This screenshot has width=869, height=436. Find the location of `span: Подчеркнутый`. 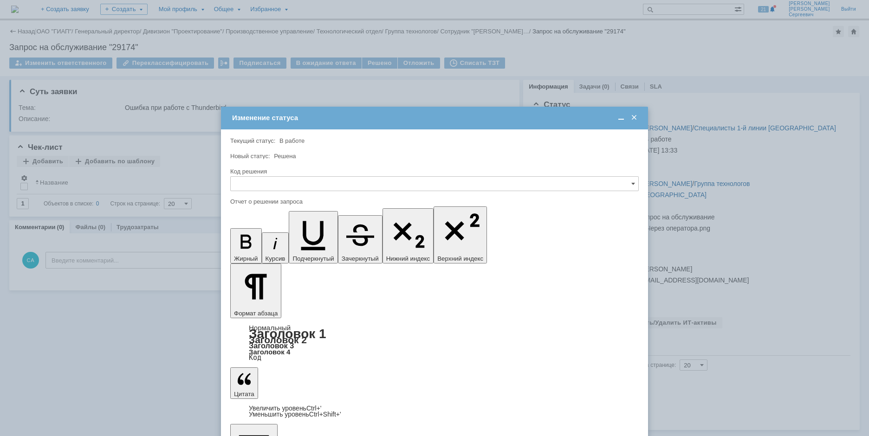

span: Подчеркнутый is located at coordinates (313, 258).